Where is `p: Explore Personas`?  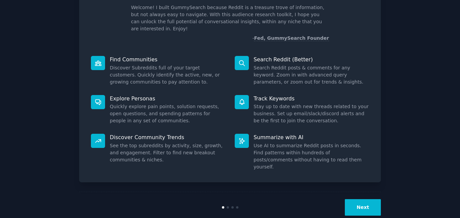 p: Explore Personas is located at coordinates (167, 98).